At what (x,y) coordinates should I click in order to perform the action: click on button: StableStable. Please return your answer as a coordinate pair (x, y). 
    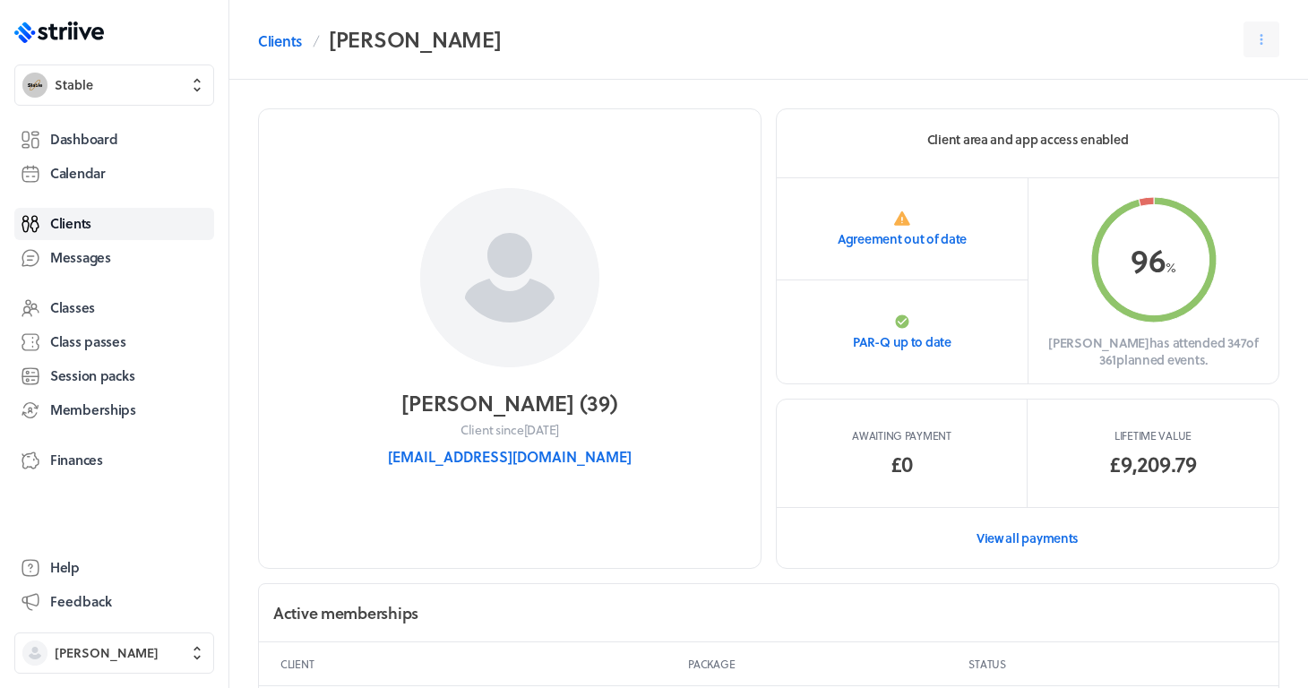
    Looking at the image, I should click on (114, 85).